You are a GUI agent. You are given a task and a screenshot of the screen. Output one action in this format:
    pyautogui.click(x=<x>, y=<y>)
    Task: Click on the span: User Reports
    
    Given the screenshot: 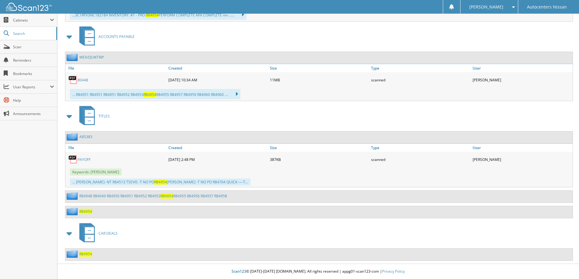 What is the action you would take?
    pyautogui.click(x=31, y=87)
    